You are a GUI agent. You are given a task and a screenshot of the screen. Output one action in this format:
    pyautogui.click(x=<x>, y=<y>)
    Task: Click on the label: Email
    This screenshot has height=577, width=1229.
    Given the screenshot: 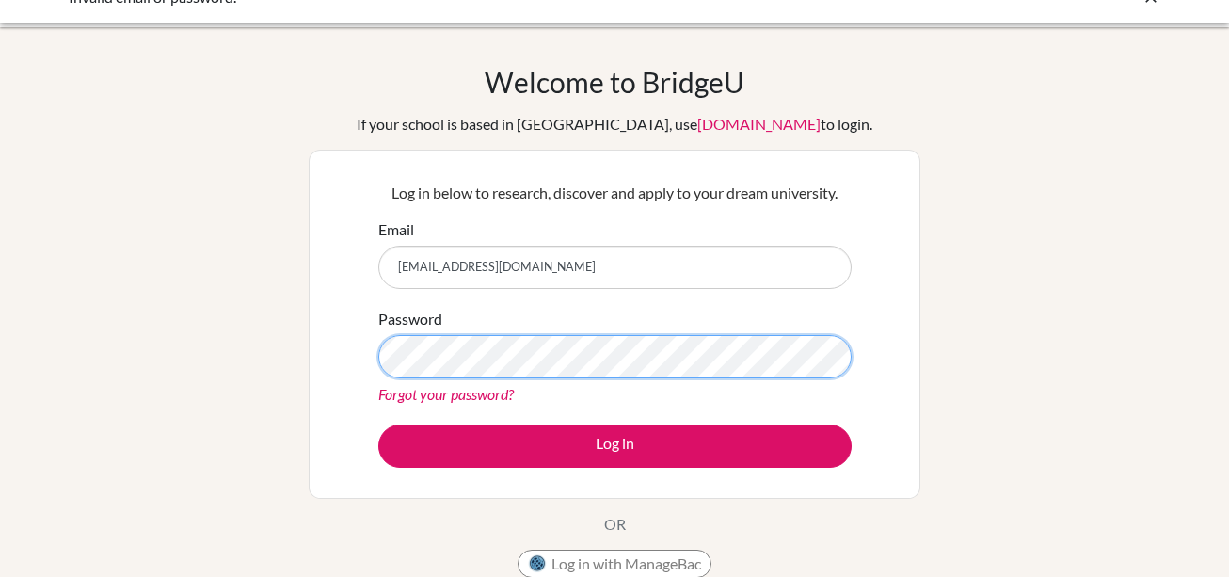 What is the action you would take?
    pyautogui.click(x=396, y=230)
    